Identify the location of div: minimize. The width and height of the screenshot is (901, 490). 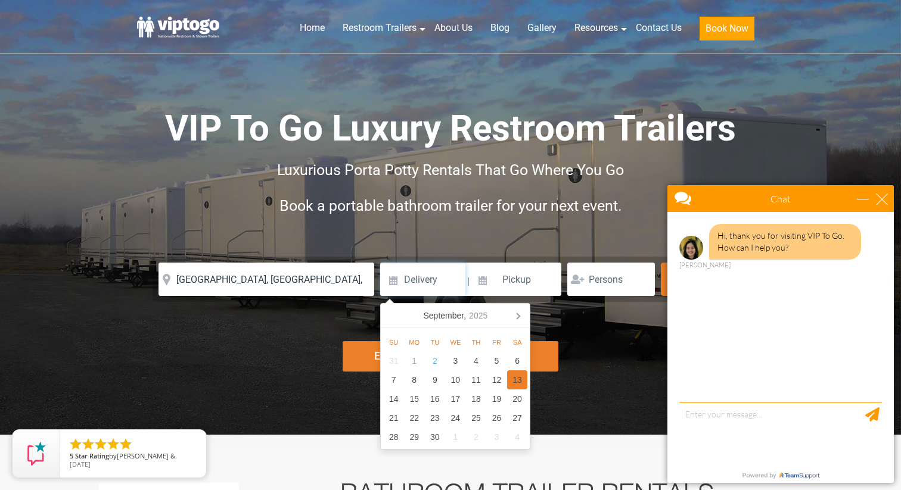
(203, 21).